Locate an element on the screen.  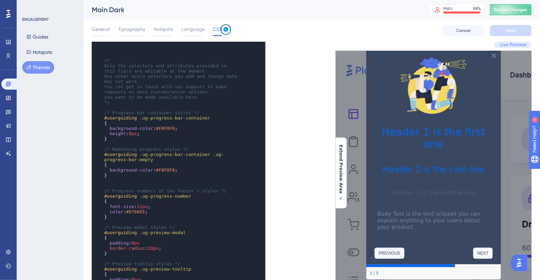
span: General is located at coordinates (101, 29).